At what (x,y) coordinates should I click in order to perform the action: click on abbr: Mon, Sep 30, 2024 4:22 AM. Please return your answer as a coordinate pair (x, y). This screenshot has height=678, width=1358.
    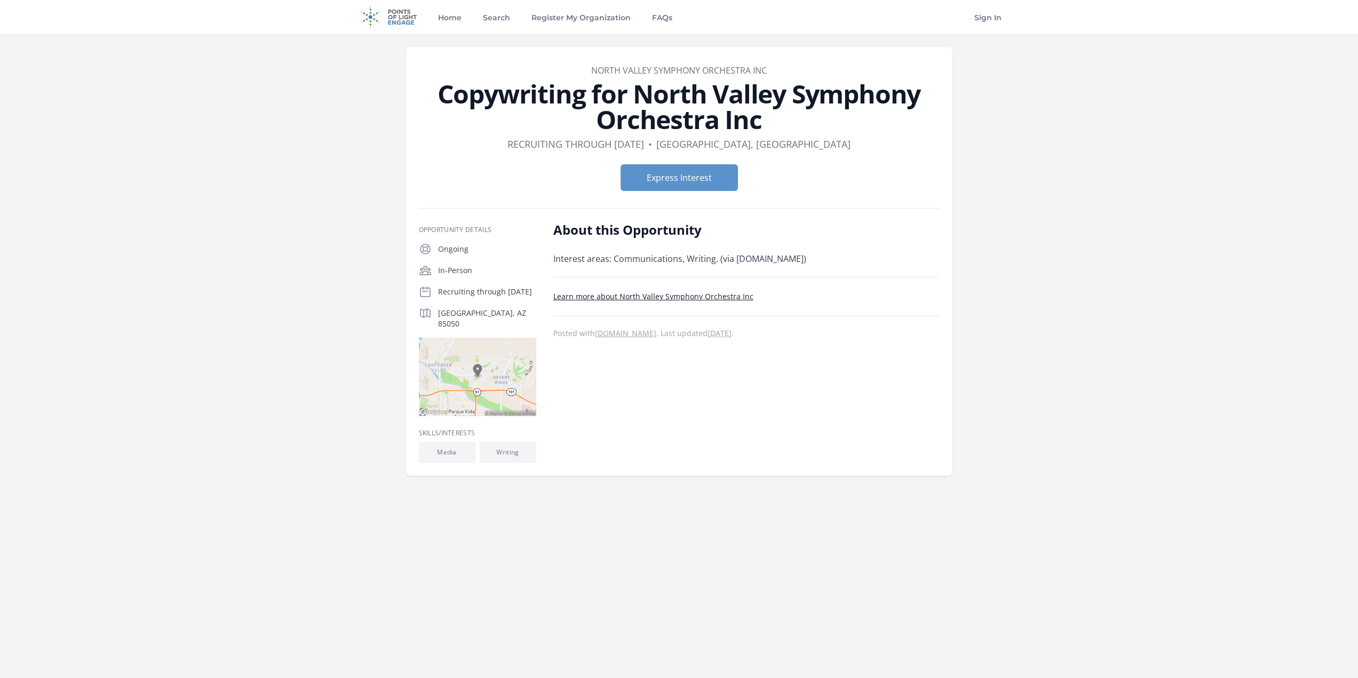
    Looking at the image, I should click on (719, 333).